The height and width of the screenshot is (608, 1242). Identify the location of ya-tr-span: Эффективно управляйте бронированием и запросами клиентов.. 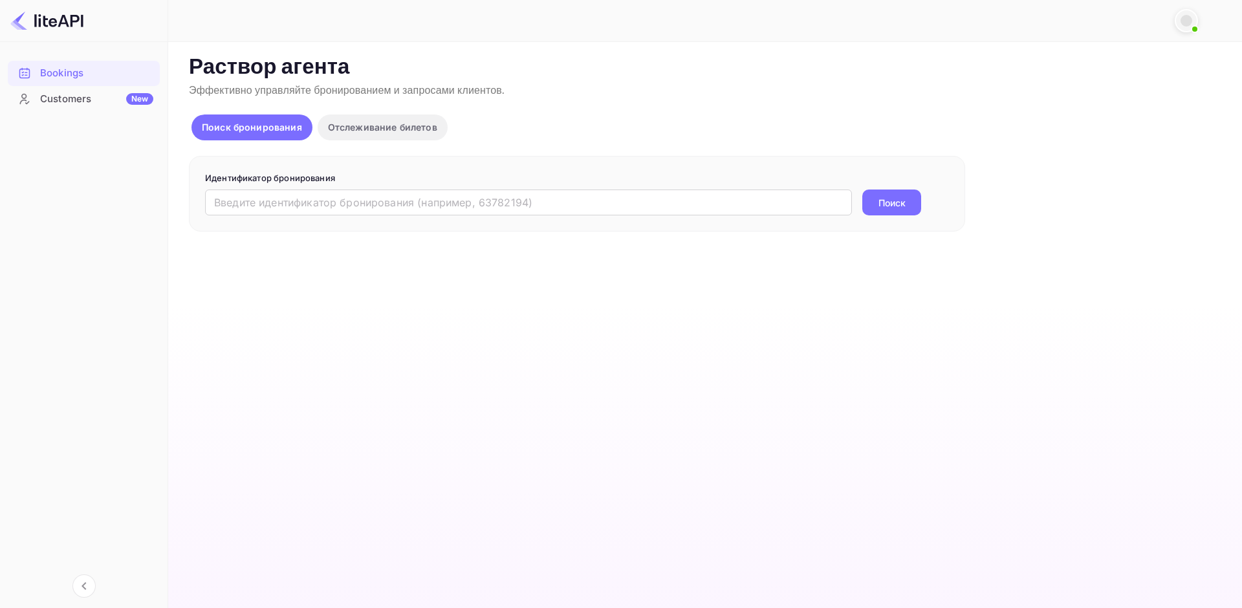
(347, 91).